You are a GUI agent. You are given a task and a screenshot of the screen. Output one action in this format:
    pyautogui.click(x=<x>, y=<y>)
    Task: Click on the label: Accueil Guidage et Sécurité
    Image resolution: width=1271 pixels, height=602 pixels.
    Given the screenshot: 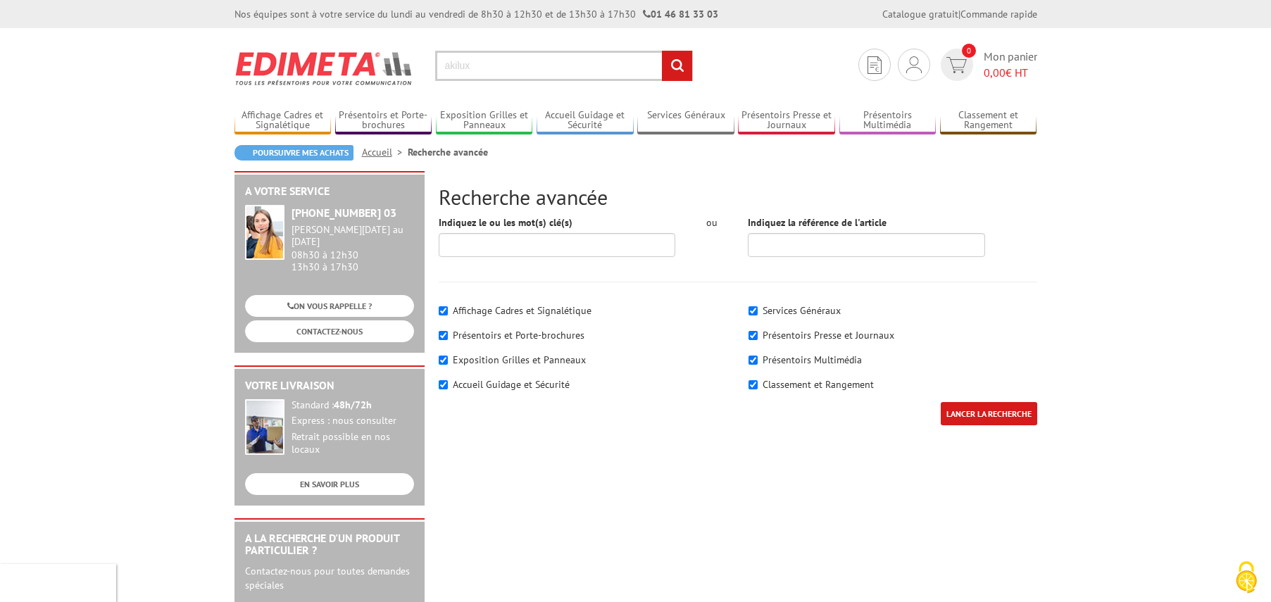 What is the action you would take?
    pyautogui.click(x=511, y=384)
    